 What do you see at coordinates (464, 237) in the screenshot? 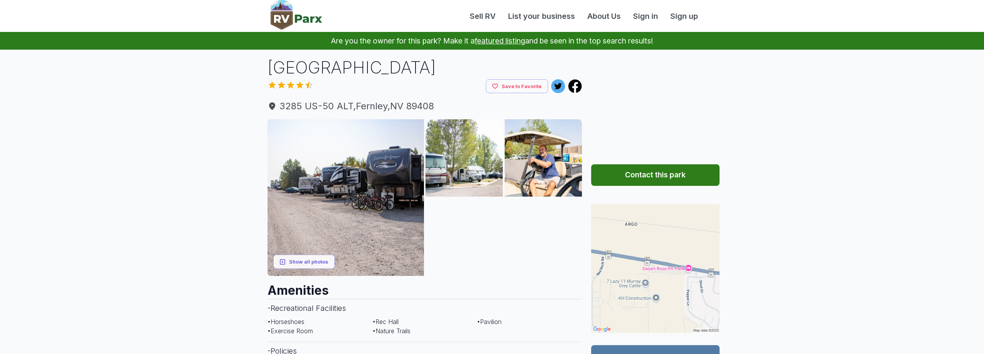
I see `img: AAcXr8olCkeclXC4faNSLzDHQh4JxbfGr99X4rheEAkAo108S49ZrdR4QNihxx7Pq7UIRExlcRAn9E1yNJbAknZ54RGwyYtMp...` at bounding box center [464, 237].